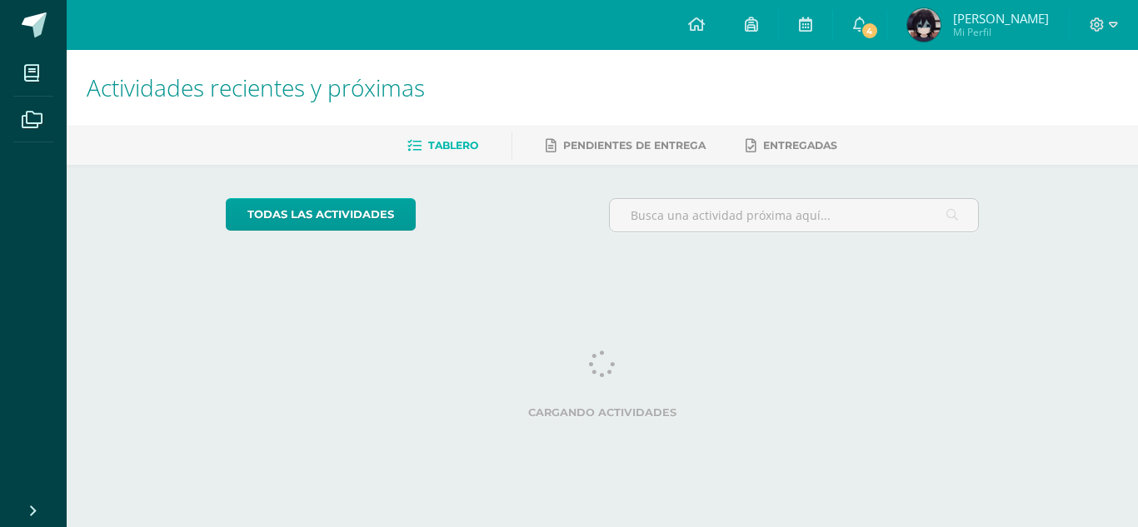 The width and height of the screenshot is (1138, 527). What do you see at coordinates (256, 87) in the screenshot?
I see `span: Actividades recientes y próximas` at bounding box center [256, 87].